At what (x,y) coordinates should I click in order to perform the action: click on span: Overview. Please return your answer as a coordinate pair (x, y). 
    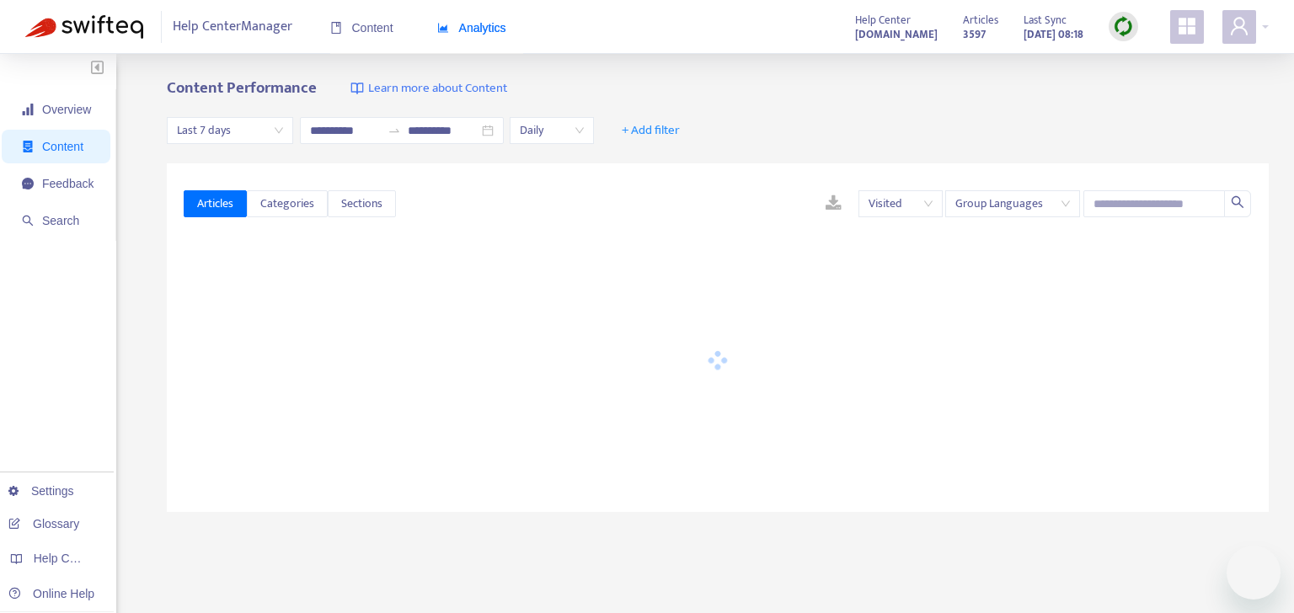
    Looking at the image, I should click on (67, 110).